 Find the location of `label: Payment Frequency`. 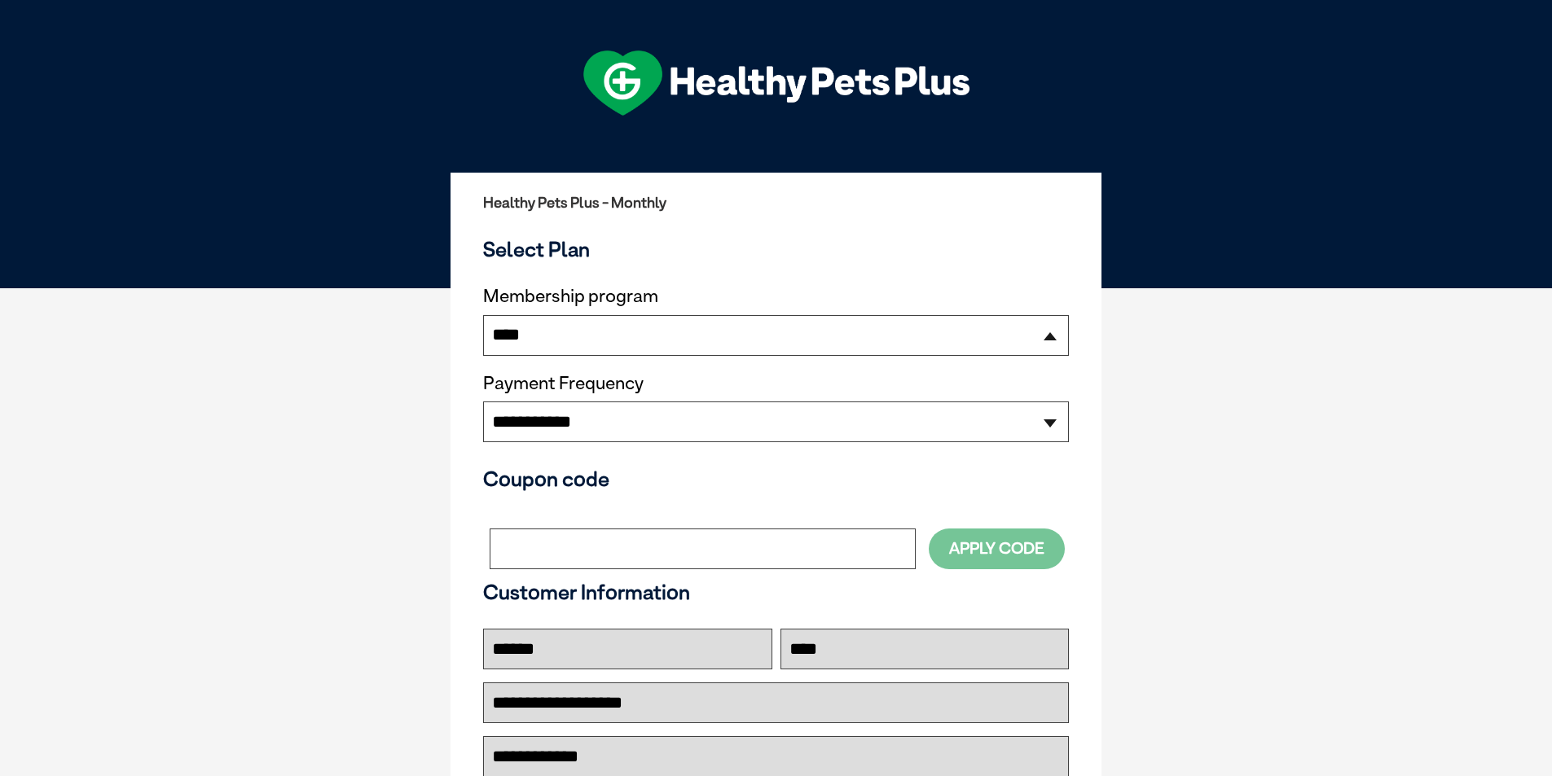

label: Payment Frequency is located at coordinates (563, 384).